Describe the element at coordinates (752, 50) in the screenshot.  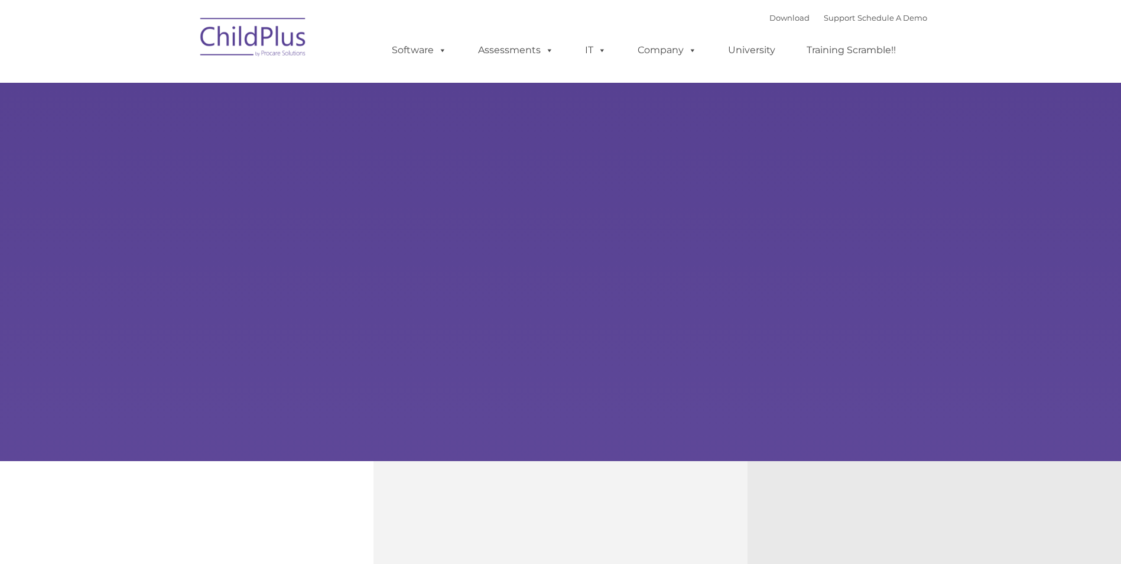
I see `a: University` at that location.